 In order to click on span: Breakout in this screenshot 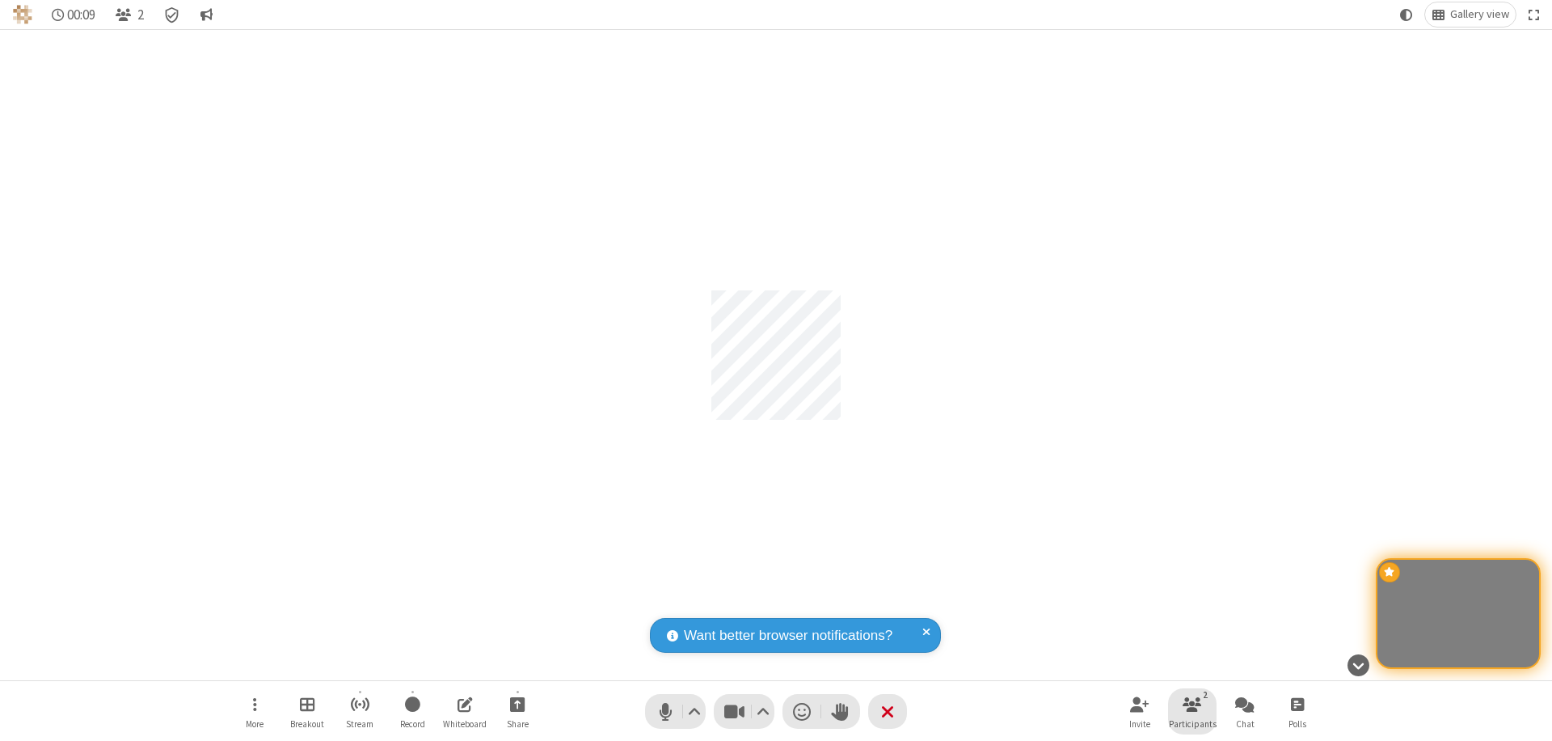, I will do `click(307, 724)`.